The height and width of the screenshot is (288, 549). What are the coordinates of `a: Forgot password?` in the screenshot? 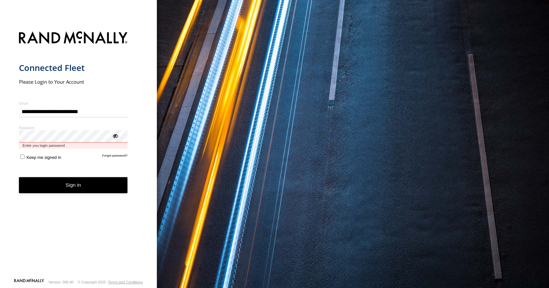 It's located at (115, 157).